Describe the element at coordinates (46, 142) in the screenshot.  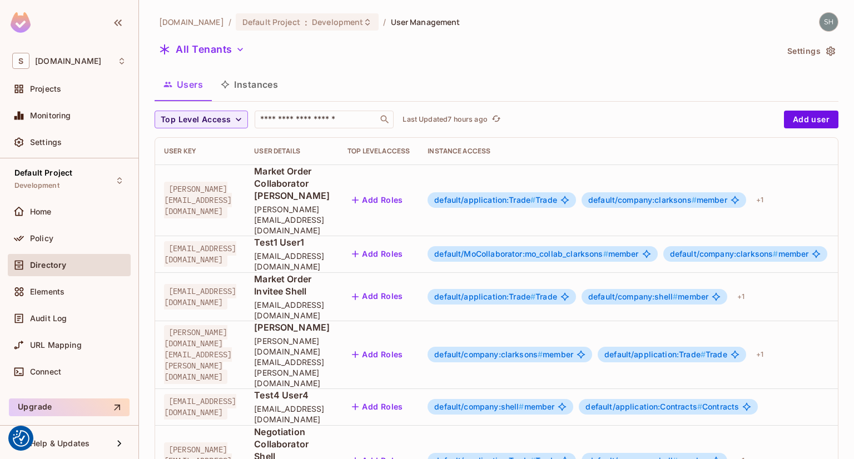
I see `span: Settings` at that location.